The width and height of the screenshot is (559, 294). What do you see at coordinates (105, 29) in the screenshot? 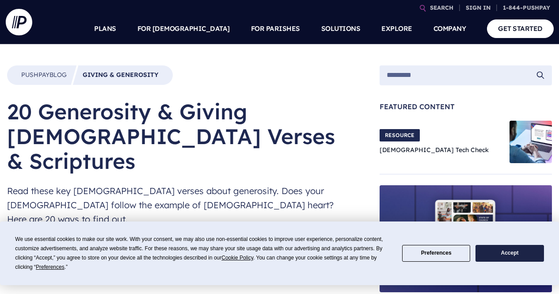
I see `a: PLANS` at bounding box center [105, 29].